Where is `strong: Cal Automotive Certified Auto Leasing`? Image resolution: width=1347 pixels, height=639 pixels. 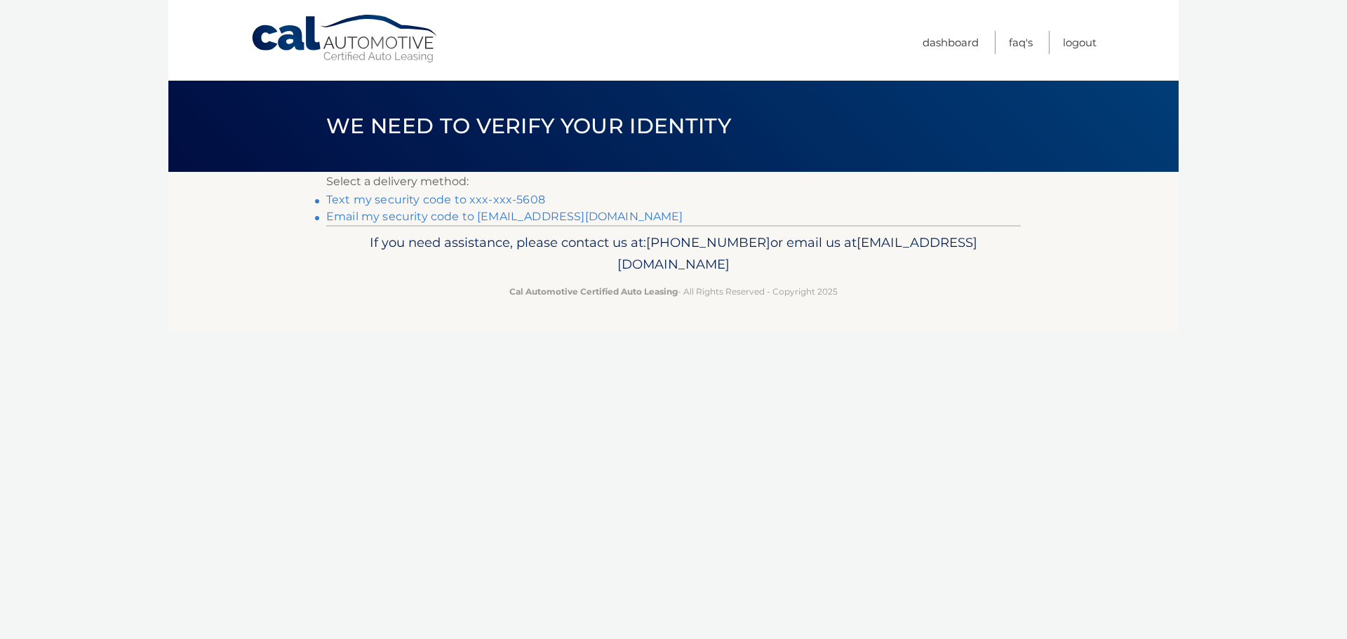 strong: Cal Automotive Certified Auto Leasing is located at coordinates (594, 291).